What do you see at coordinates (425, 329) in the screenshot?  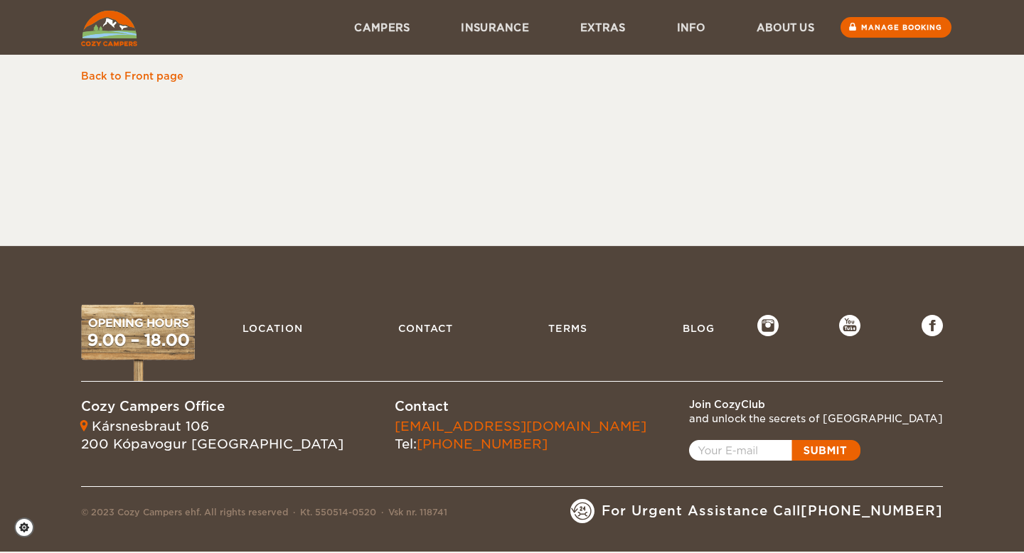 I see `a: Contact` at bounding box center [425, 329].